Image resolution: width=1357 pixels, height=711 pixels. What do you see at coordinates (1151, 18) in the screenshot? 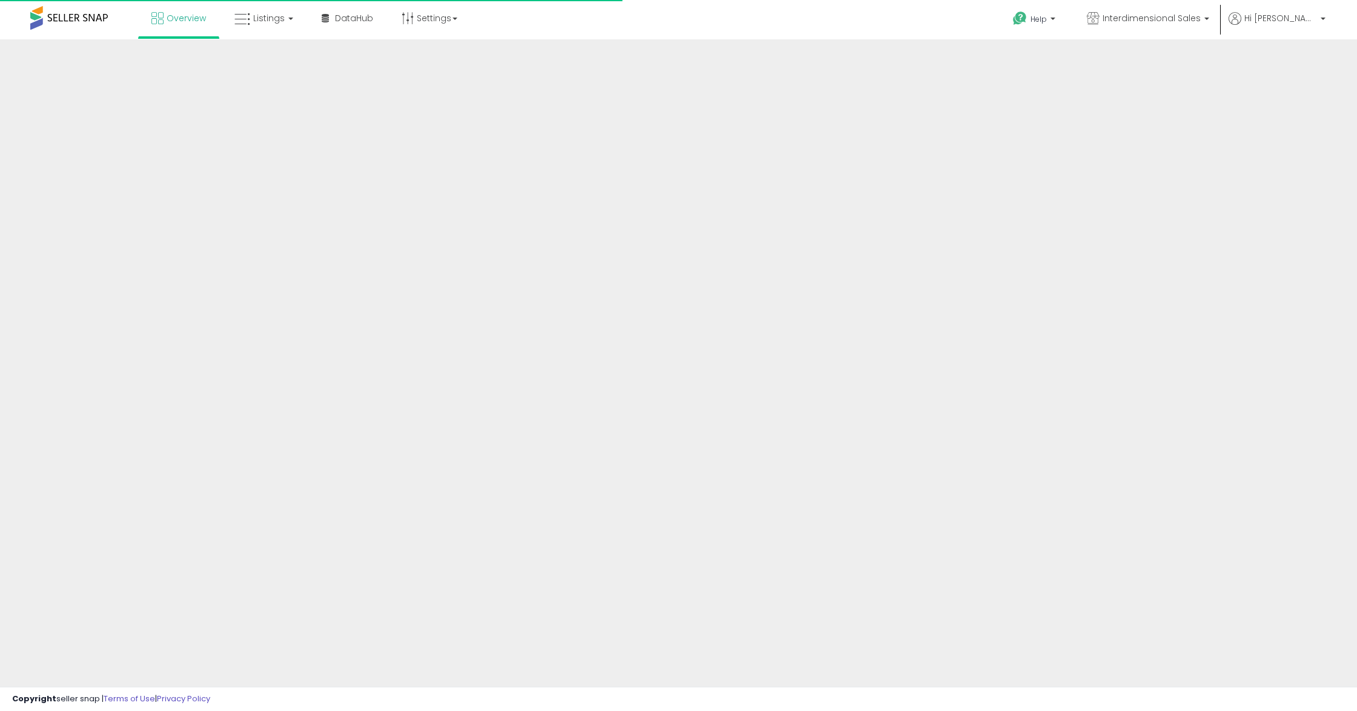
I see `span: Interdimensional Sales` at bounding box center [1151, 18].